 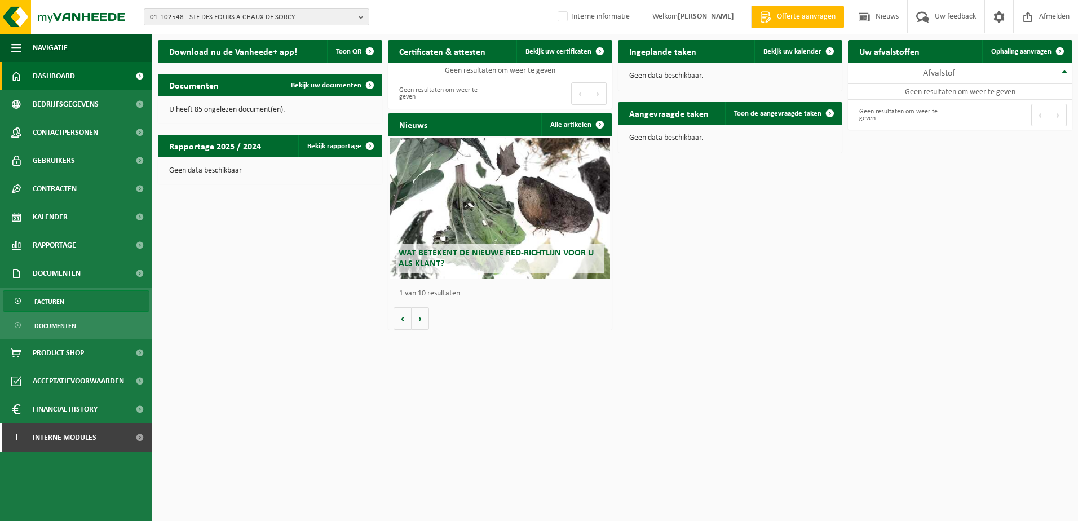 I want to click on span: Offerte aanvragen, so click(x=806, y=17).